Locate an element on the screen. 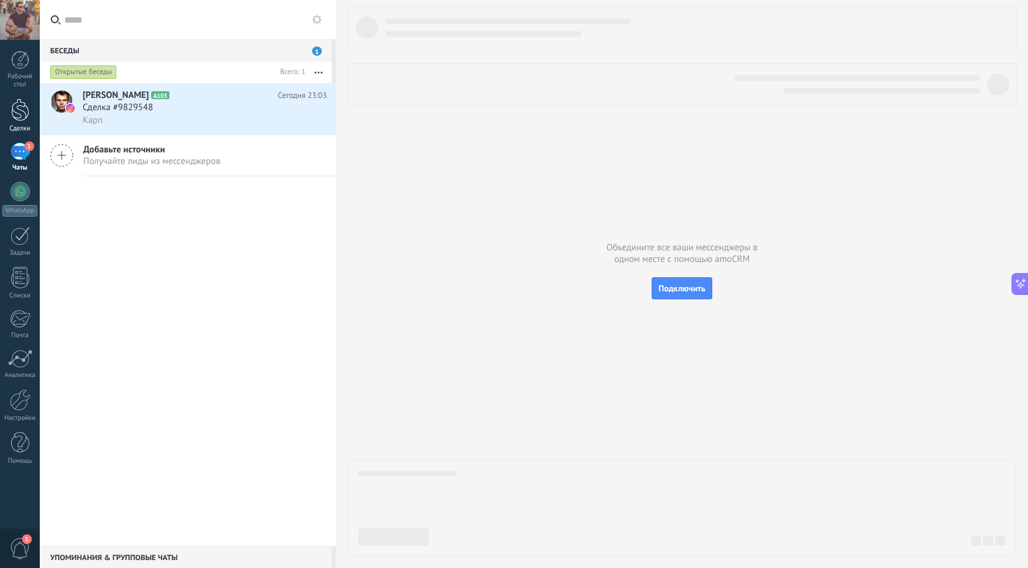 This screenshot has width=1028, height=568. div: Сделки is located at coordinates (20, 128).